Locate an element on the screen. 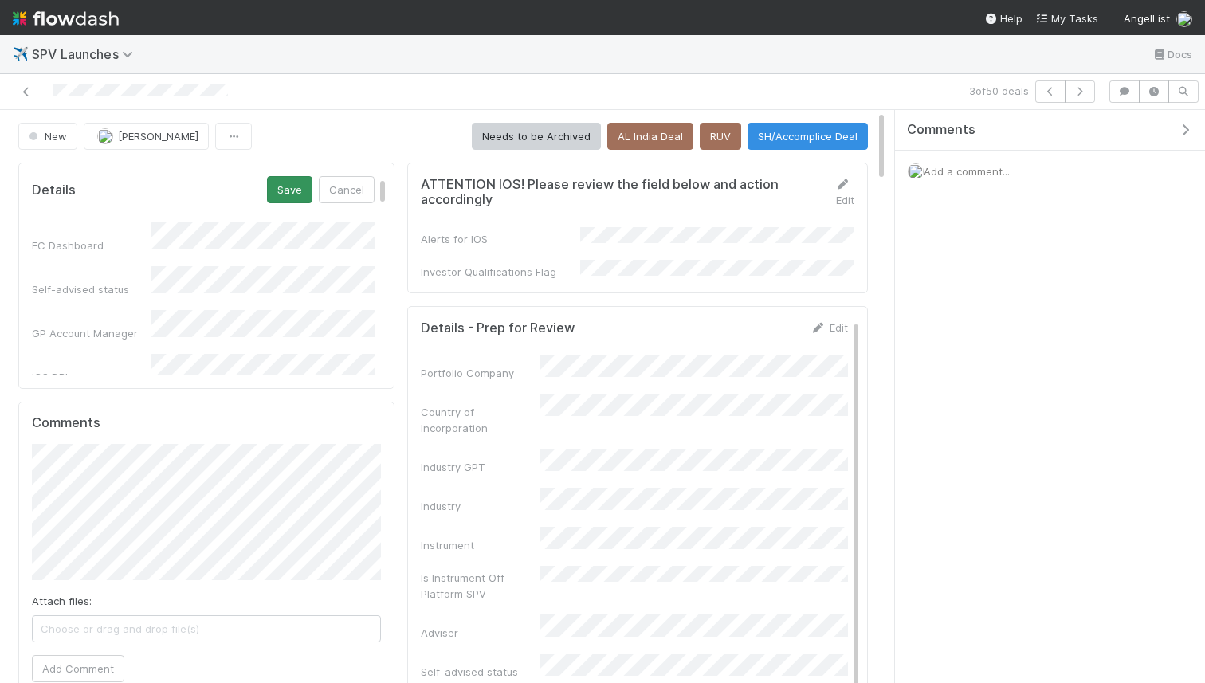  span: AngelList is located at coordinates (1147, 18).